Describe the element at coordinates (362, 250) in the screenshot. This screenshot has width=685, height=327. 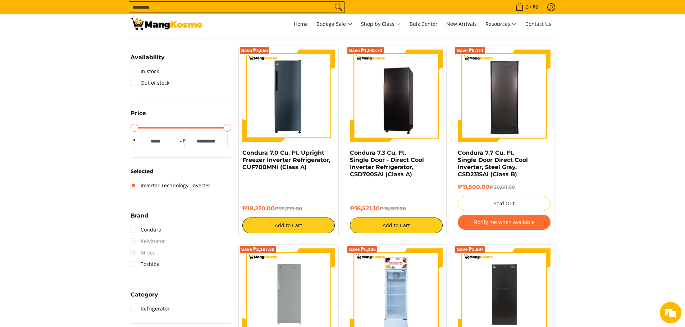
I see `span: Save ₱6,105` at that location.